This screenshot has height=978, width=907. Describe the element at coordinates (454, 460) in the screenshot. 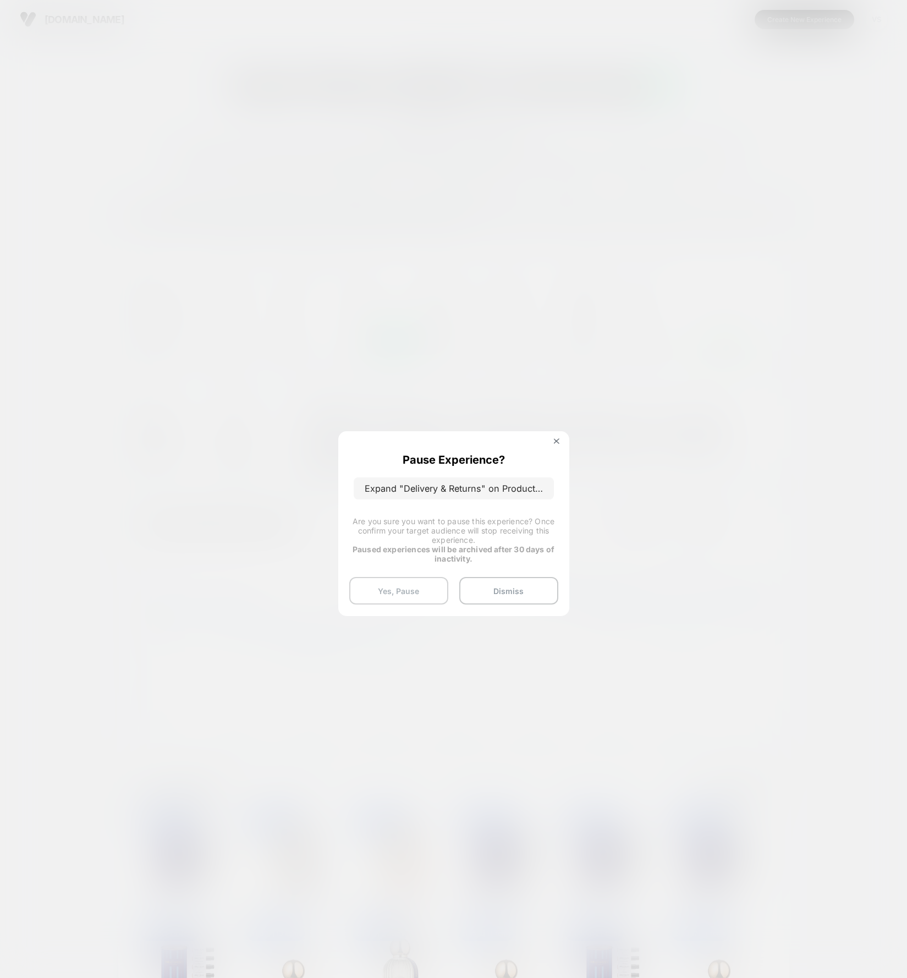

I see `p: Pause Experience?` at that location.